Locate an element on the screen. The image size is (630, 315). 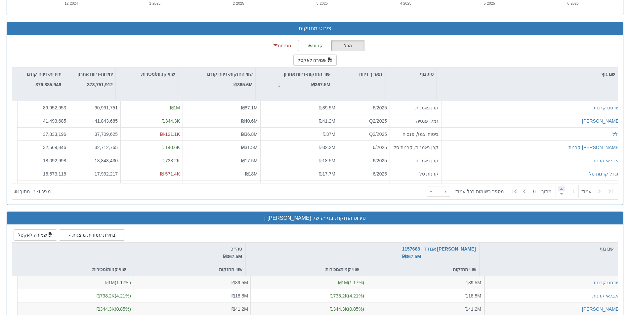
span: ₪37M is located at coordinates (329, 134).